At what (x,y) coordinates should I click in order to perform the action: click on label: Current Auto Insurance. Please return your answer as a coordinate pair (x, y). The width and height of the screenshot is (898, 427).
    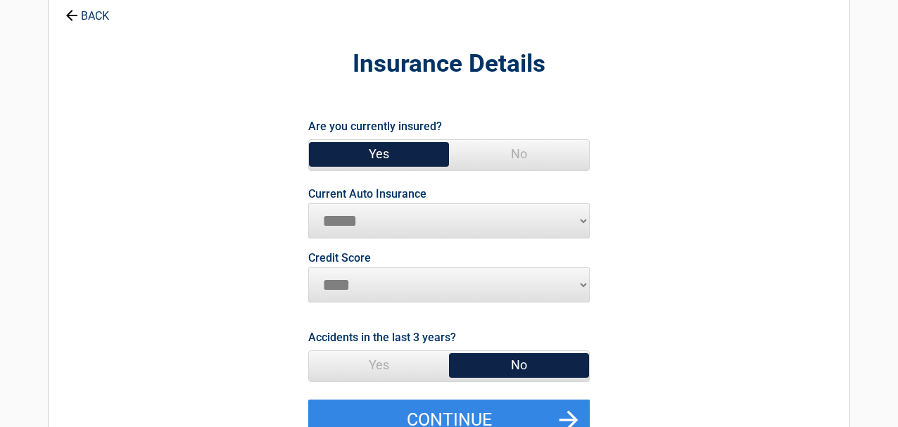
    Looking at the image, I should click on (367, 194).